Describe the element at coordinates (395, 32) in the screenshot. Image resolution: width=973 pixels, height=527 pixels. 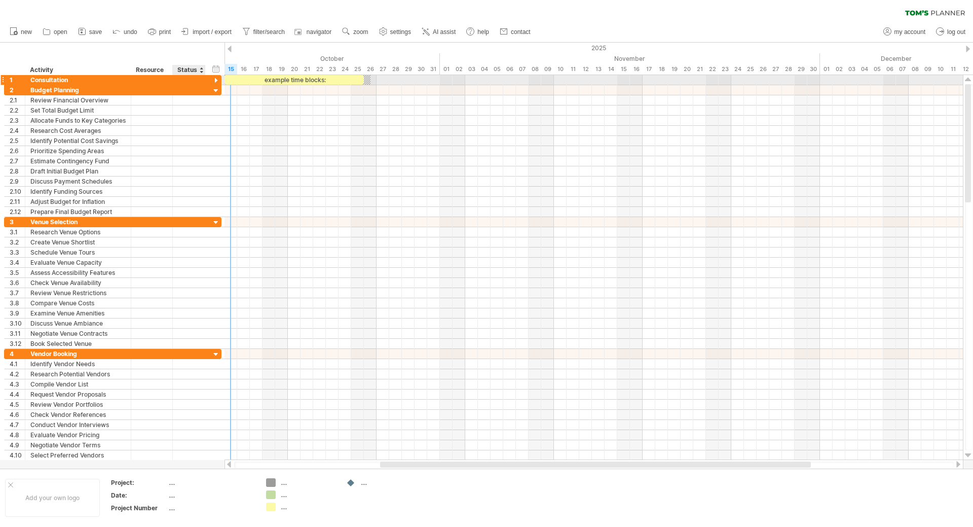
I see `a: settings` at that location.